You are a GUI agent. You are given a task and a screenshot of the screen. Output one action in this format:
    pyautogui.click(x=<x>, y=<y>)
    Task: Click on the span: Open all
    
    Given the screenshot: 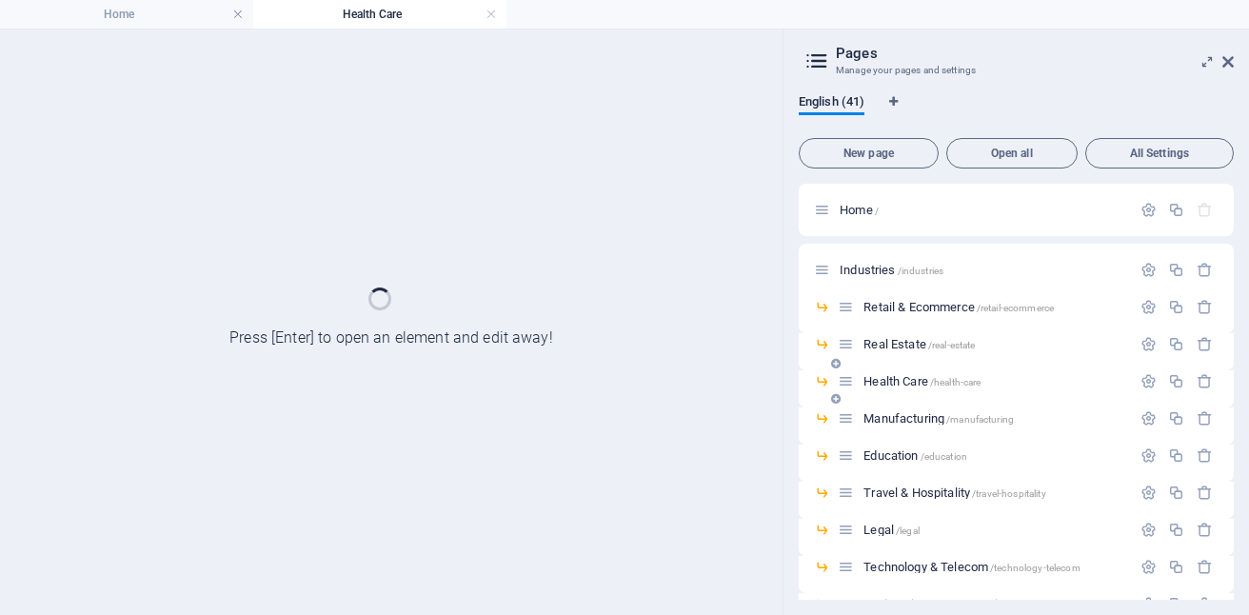 What is the action you would take?
    pyautogui.click(x=1012, y=153)
    